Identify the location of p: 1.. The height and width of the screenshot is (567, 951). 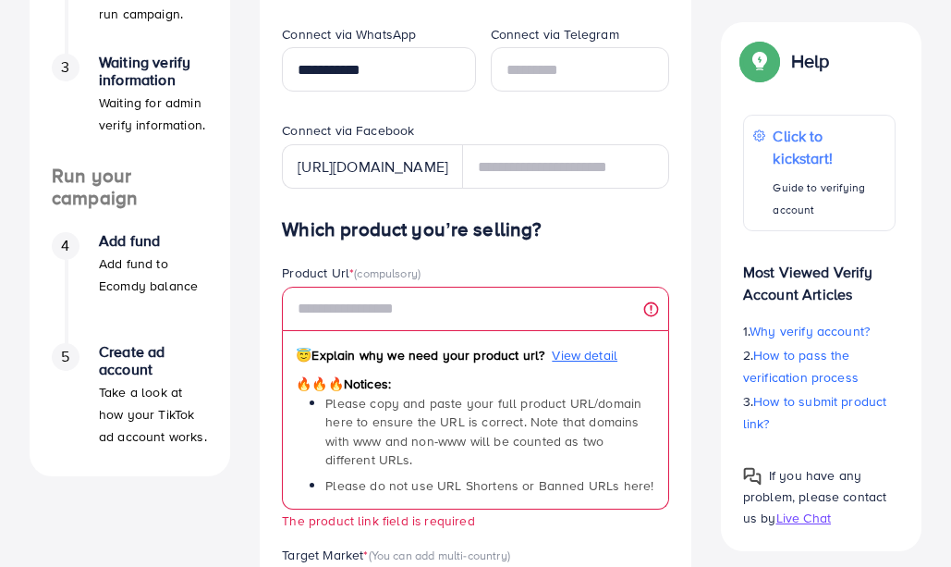
(819, 331).